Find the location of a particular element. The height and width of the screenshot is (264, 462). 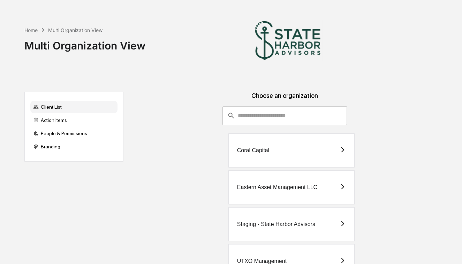

div: Choose an organization is located at coordinates (284, 99).